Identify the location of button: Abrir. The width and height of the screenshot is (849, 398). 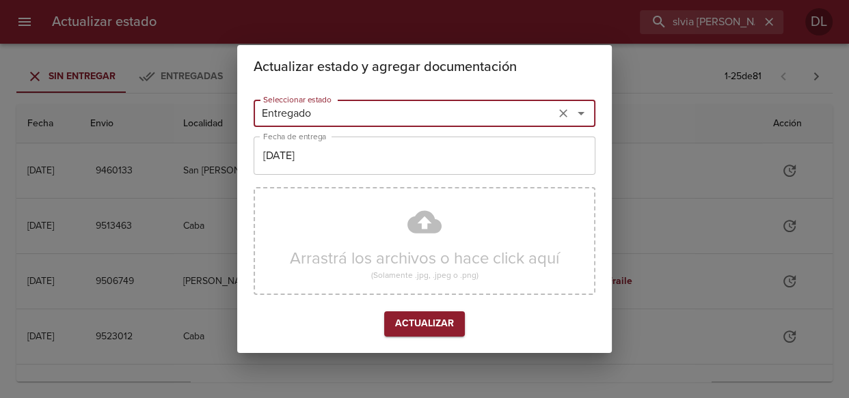
(581, 113).